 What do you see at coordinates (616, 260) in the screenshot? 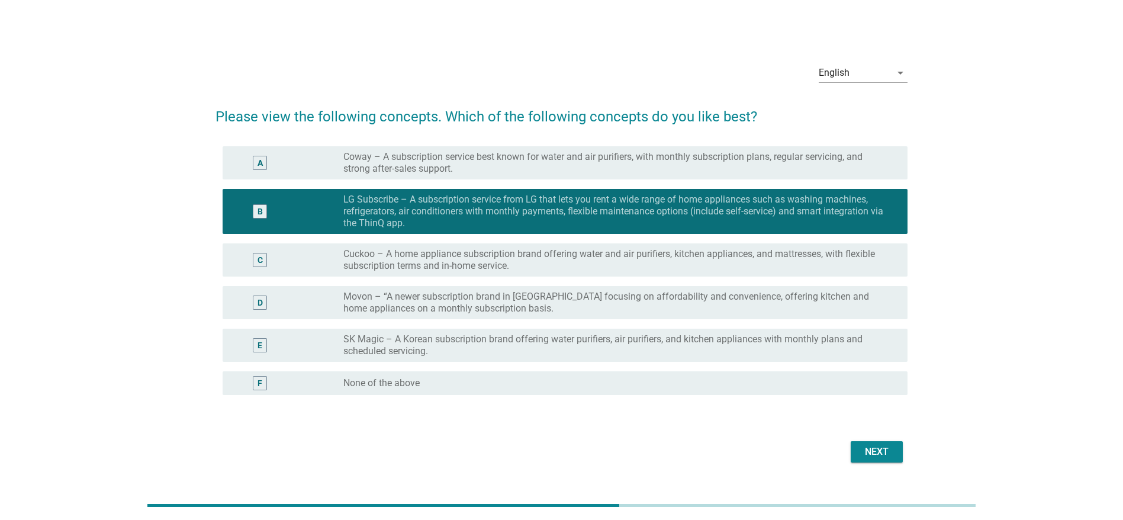
I see `label: Cuckoo – A home appliance subscription brand offering water and air purifiers, kitchen appliances...` at bounding box center [616, 260].